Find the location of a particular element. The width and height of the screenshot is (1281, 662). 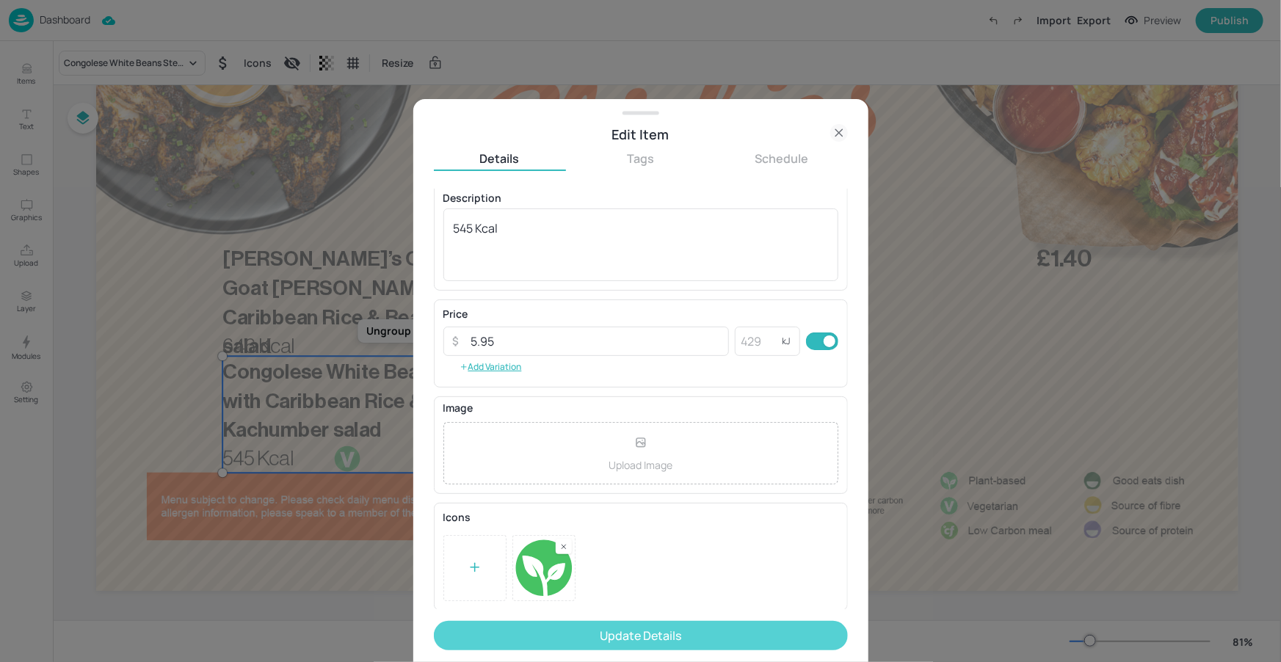

p: Icons is located at coordinates (641, 518).